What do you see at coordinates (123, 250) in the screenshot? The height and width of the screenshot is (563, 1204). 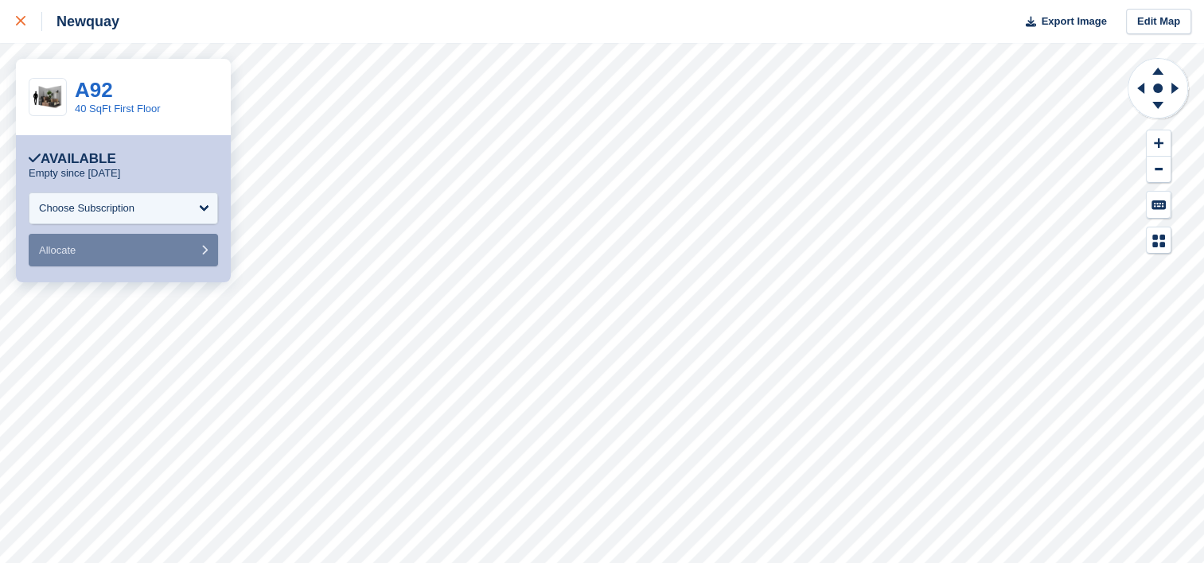 I see `button: Allocate` at bounding box center [123, 250].